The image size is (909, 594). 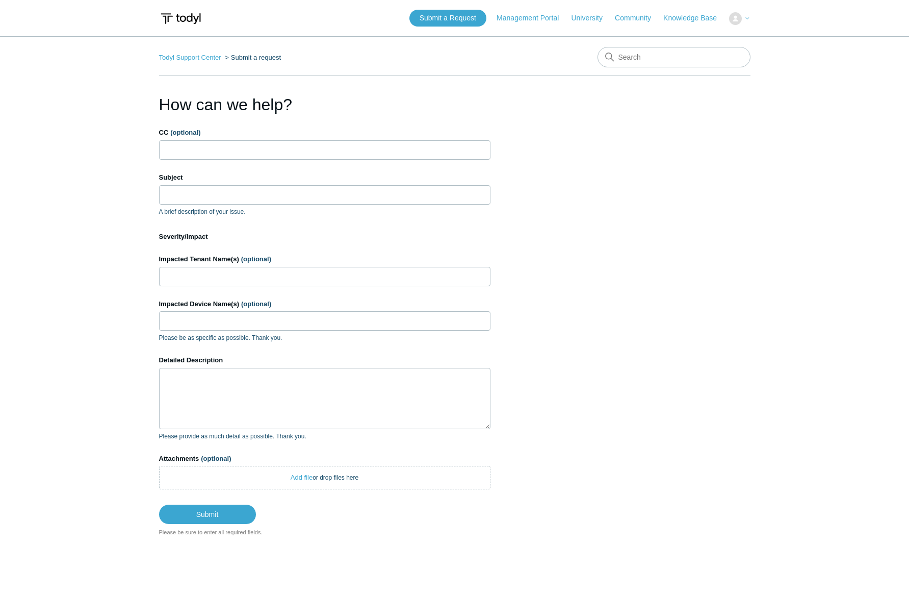 What do you see at coordinates (674, 57) in the screenshot?
I see `input: Search` at bounding box center [674, 57].